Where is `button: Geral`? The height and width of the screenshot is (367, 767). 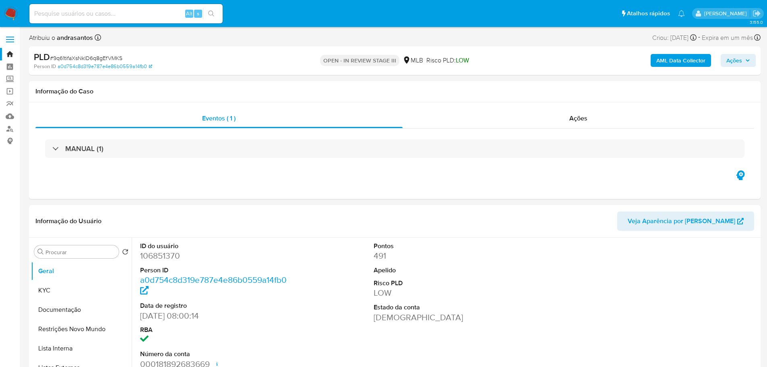 button: Geral is located at coordinates (81, 271).